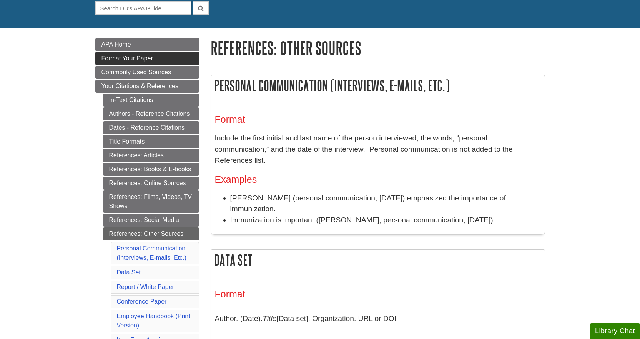 The height and width of the screenshot is (339, 640). Describe the element at coordinates (116, 44) in the screenshot. I see `span: APA Home` at that location.